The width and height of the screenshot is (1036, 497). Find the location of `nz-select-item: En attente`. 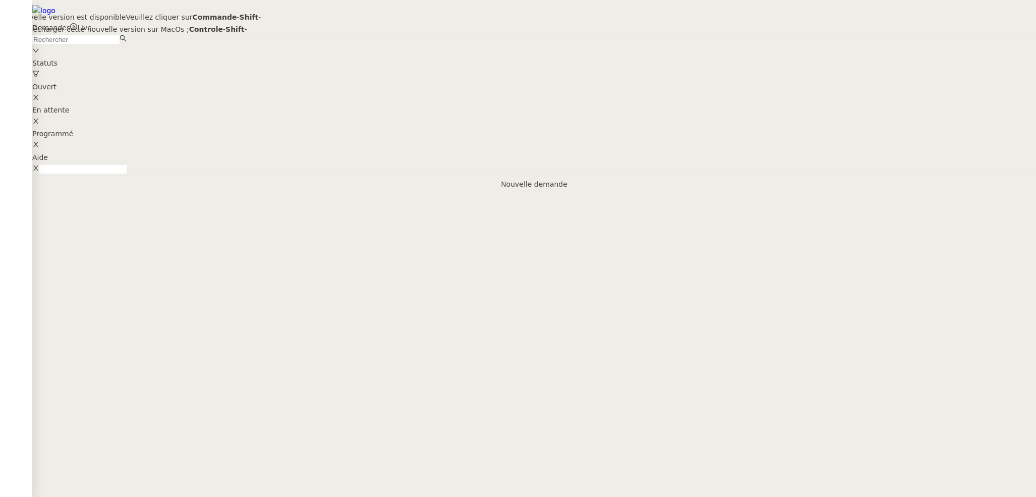

nz-select-item: En attente is located at coordinates (534, 115).